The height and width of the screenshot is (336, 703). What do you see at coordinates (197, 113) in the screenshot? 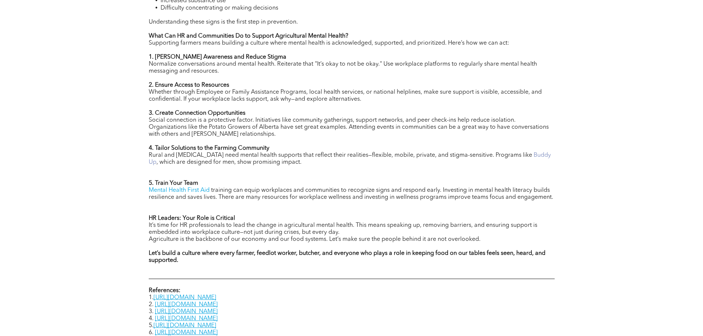
I see `strong: 3. Create Connection Opportunities` at bounding box center [197, 113].